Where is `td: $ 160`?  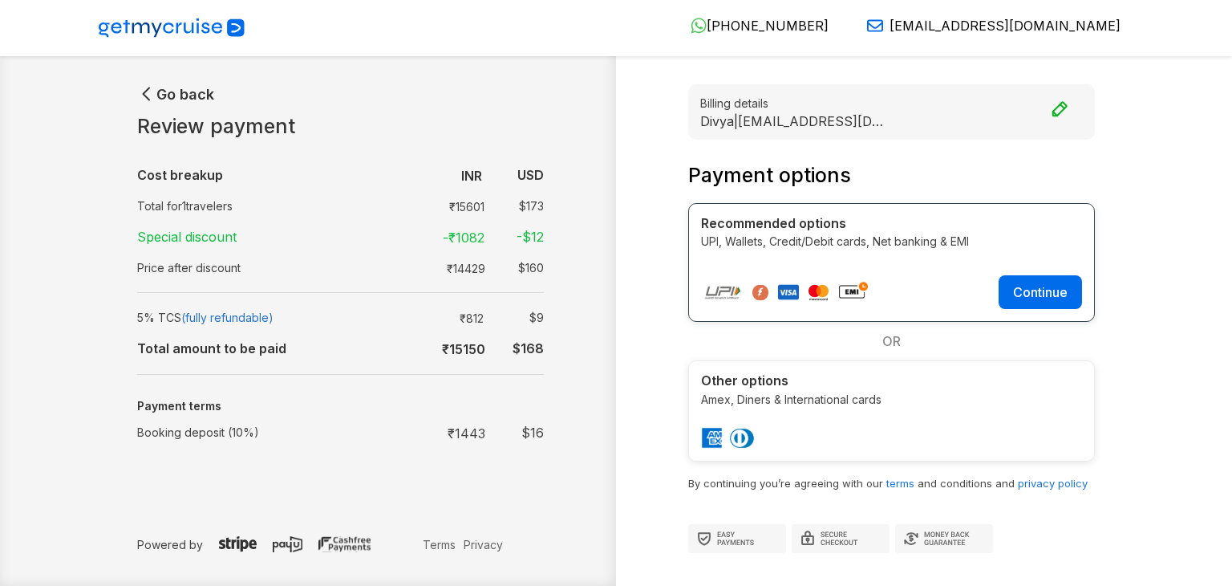 td: $ 160 is located at coordinates (517, 267).